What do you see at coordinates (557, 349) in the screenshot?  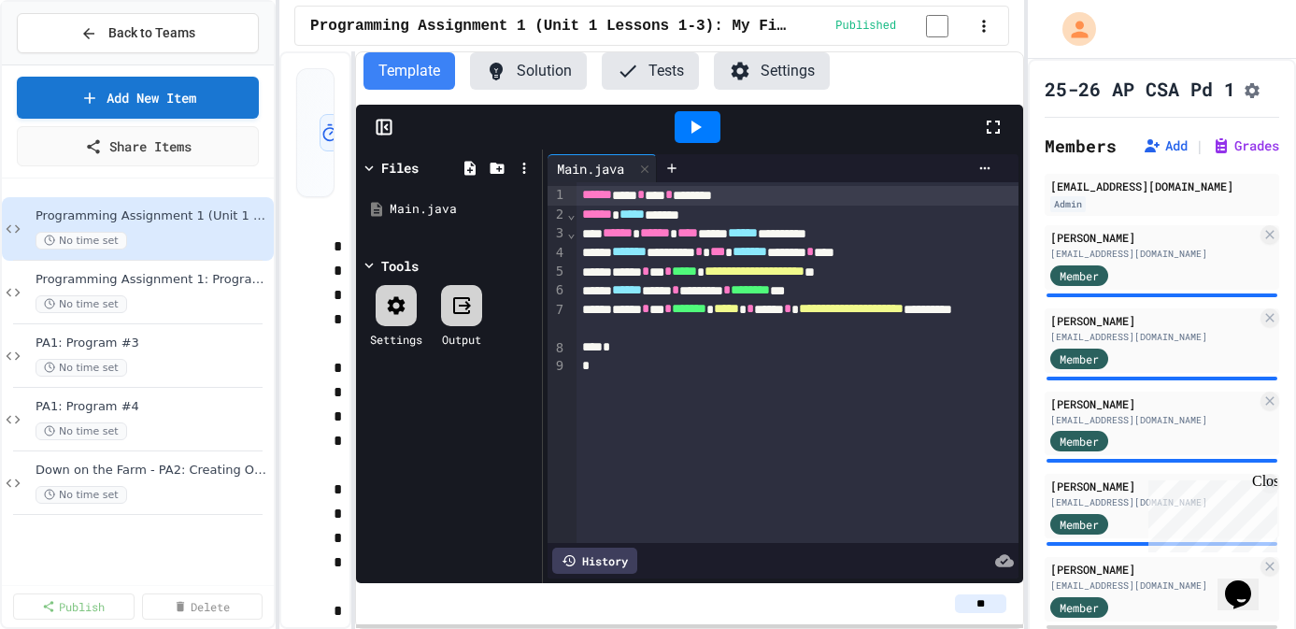 I see `div: 8` at bounding box center [557, 349].